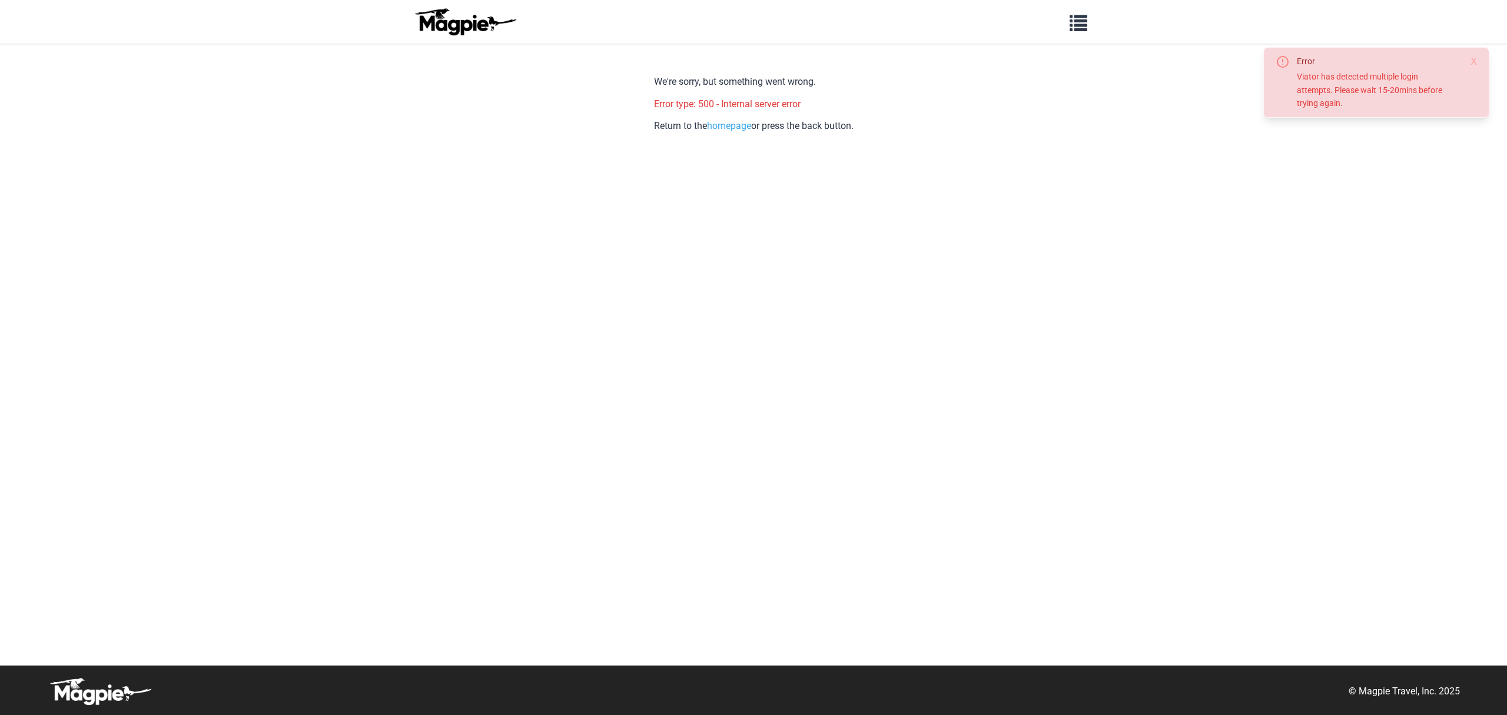 Image resolution: width=1507 pixels, height=715 pixels. Describe the element at coordinates (1404, 691) in the screenshot. I see `p: © Magpie Travel, Inc. 2025` at that location.